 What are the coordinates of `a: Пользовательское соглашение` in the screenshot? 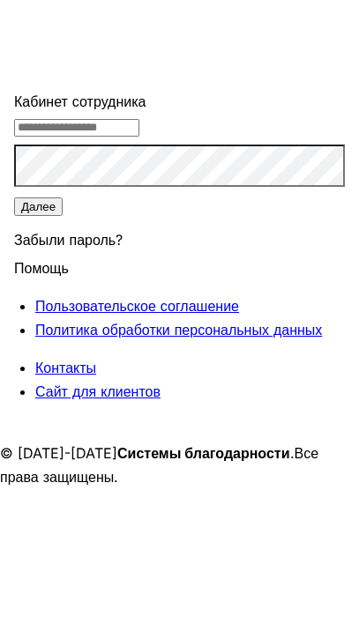 It's located at (137, 306).